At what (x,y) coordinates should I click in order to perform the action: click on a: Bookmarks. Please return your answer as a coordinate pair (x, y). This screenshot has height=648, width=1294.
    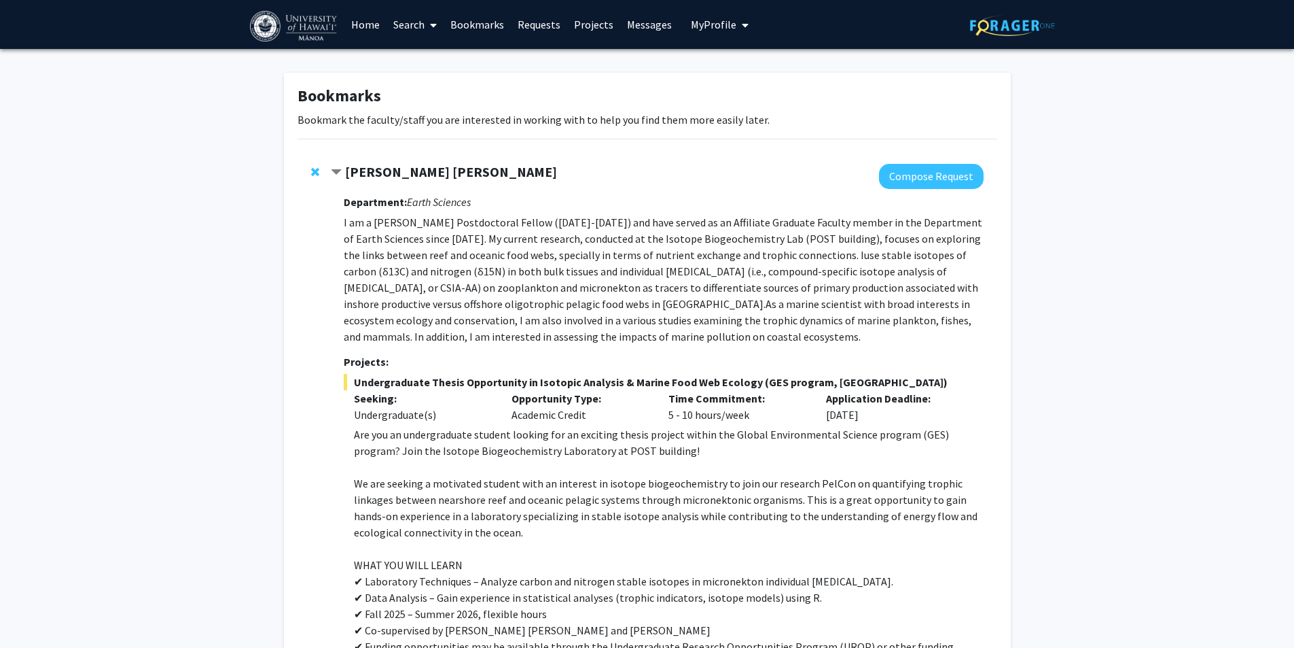
    Looking at the image, I should click on (477, 24).